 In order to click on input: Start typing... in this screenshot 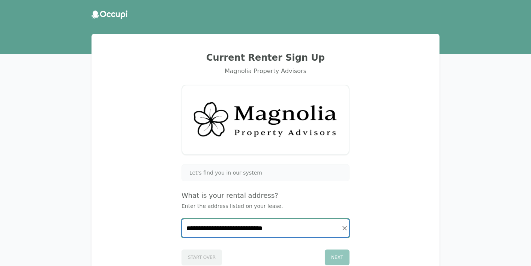, I will do `click(266, 229)`.